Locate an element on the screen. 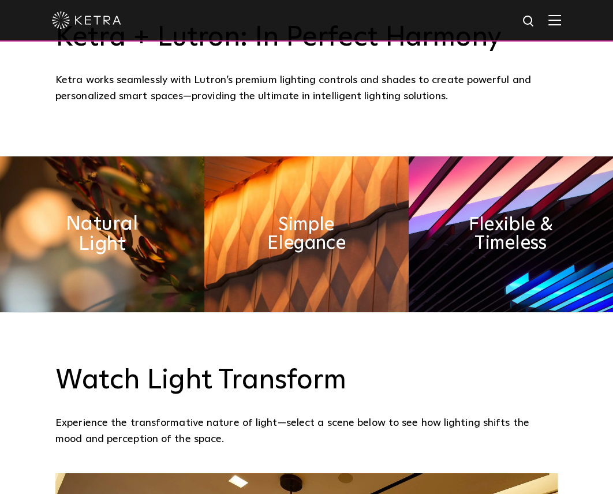  img: Hamburger%20Nav.svg is located at coordinates (555, 20).